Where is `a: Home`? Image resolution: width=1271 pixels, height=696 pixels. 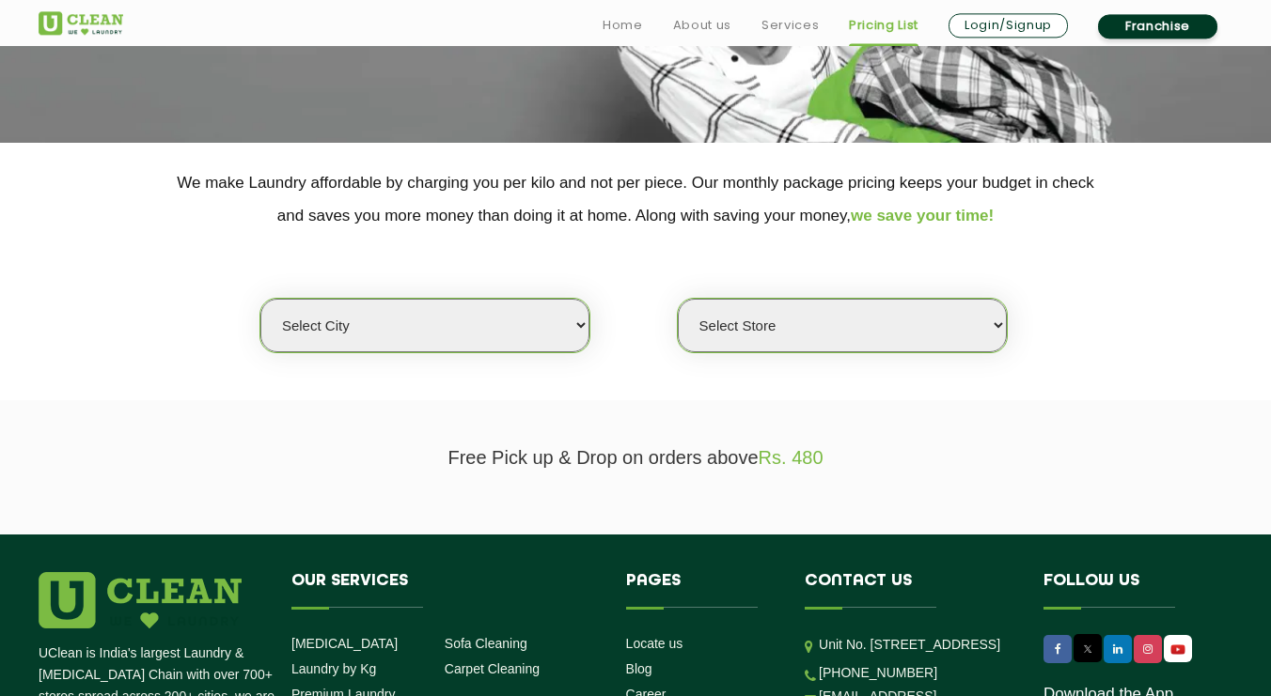
a: Home is located at coordinates (622, 26).